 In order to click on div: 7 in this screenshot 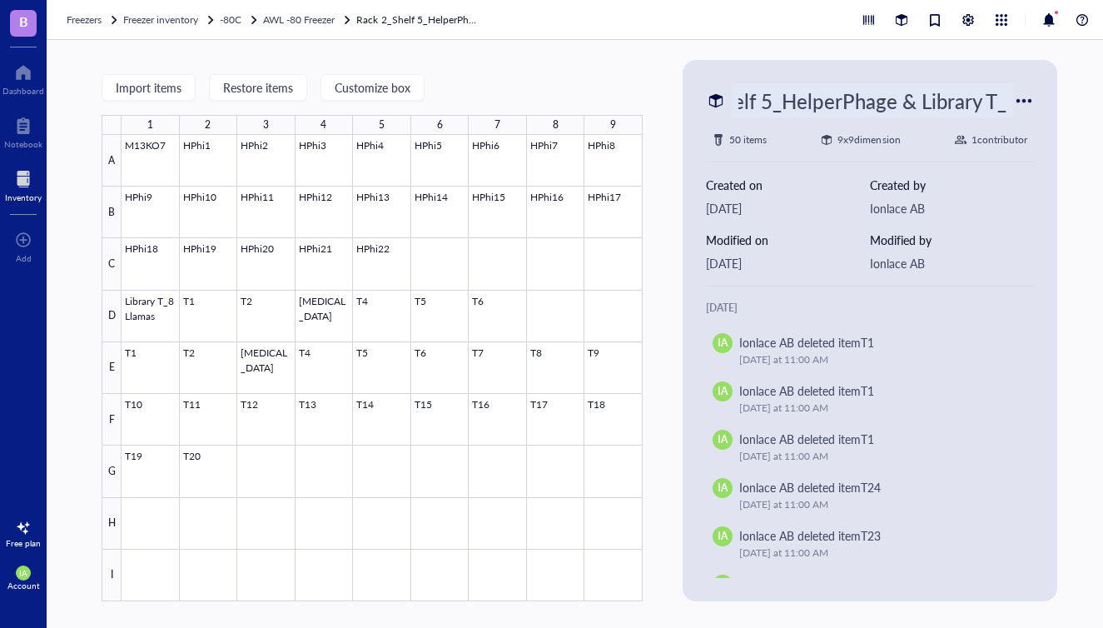, I will do `click(497, 125)`.